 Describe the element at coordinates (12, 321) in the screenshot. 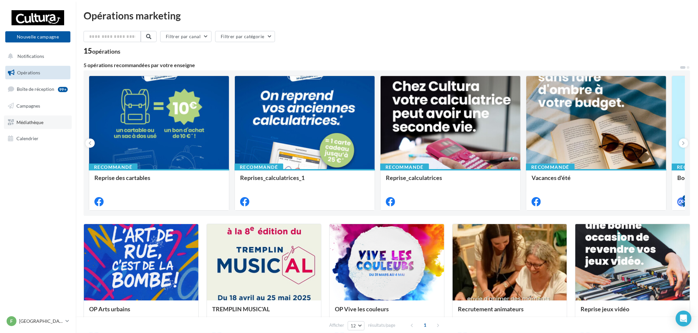

I see `span: F` at that location.